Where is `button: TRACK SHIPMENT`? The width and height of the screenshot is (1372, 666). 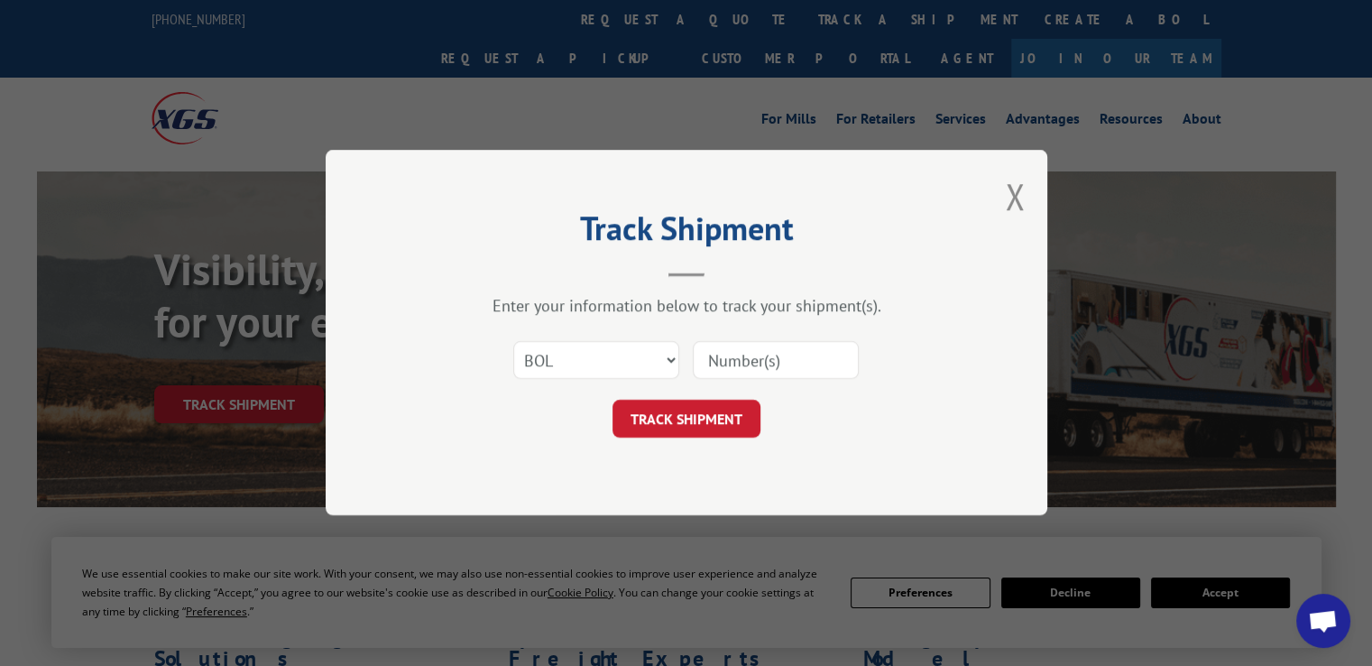
button: TRACK SHIPMENT is located at coordinates (687, 419).